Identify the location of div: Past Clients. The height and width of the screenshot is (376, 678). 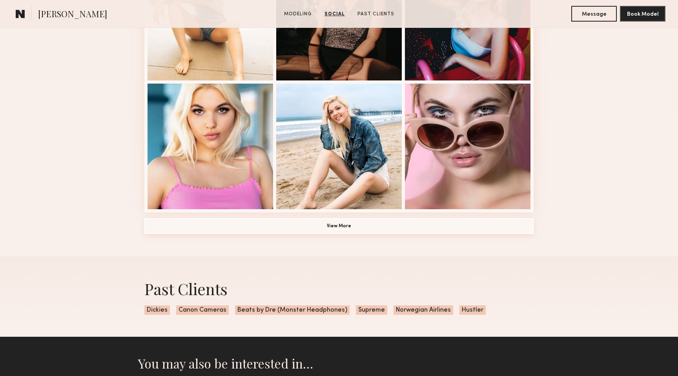
(339, 289).